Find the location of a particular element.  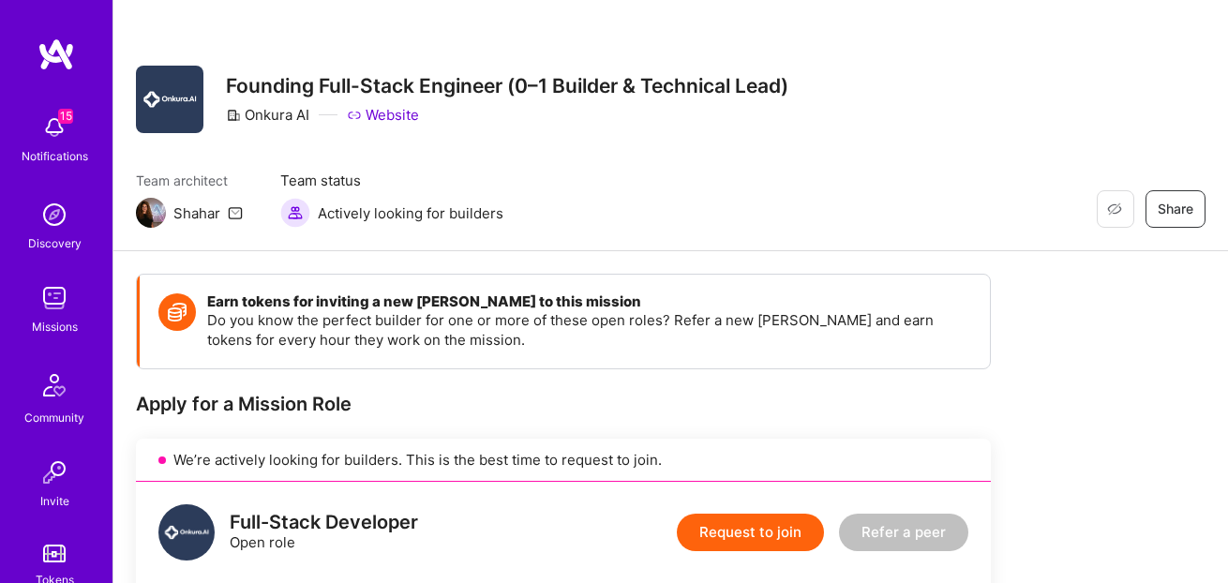

div: Invite is located at coordinates (54, 501).